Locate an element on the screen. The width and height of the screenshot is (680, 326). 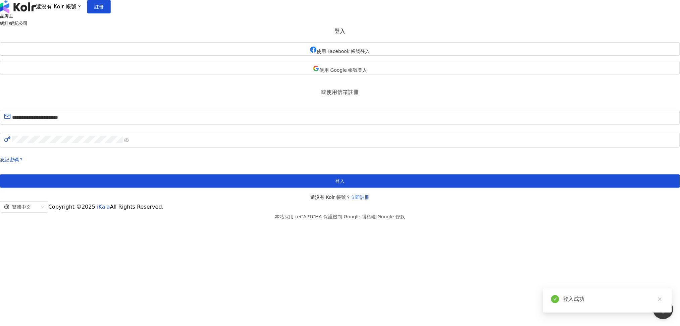
a: iKala is located at coordinates (103, 207).